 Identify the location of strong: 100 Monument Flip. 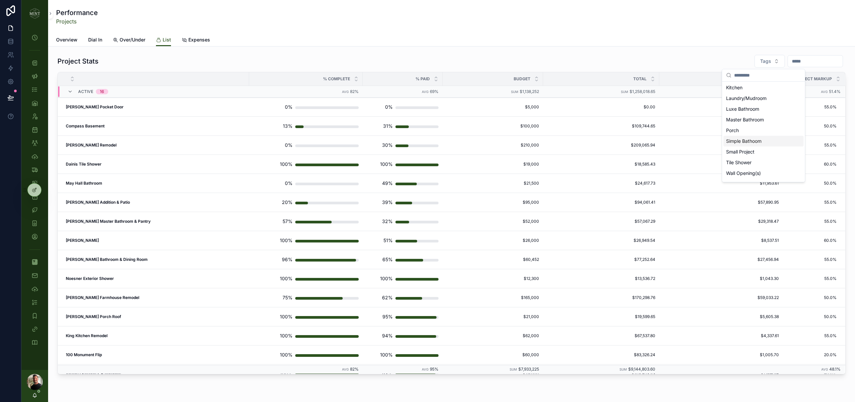
(84, 354).